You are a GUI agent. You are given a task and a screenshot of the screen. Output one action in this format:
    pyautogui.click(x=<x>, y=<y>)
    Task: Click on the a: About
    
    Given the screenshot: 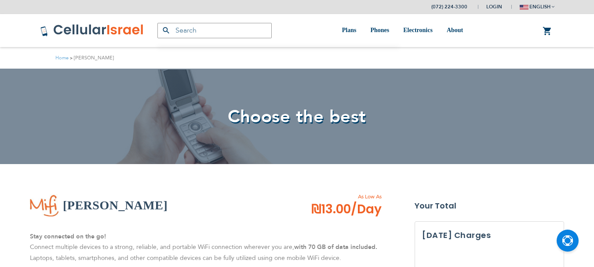 What is the action you would take?
    pyautogui.click(x=455, y=30)
    